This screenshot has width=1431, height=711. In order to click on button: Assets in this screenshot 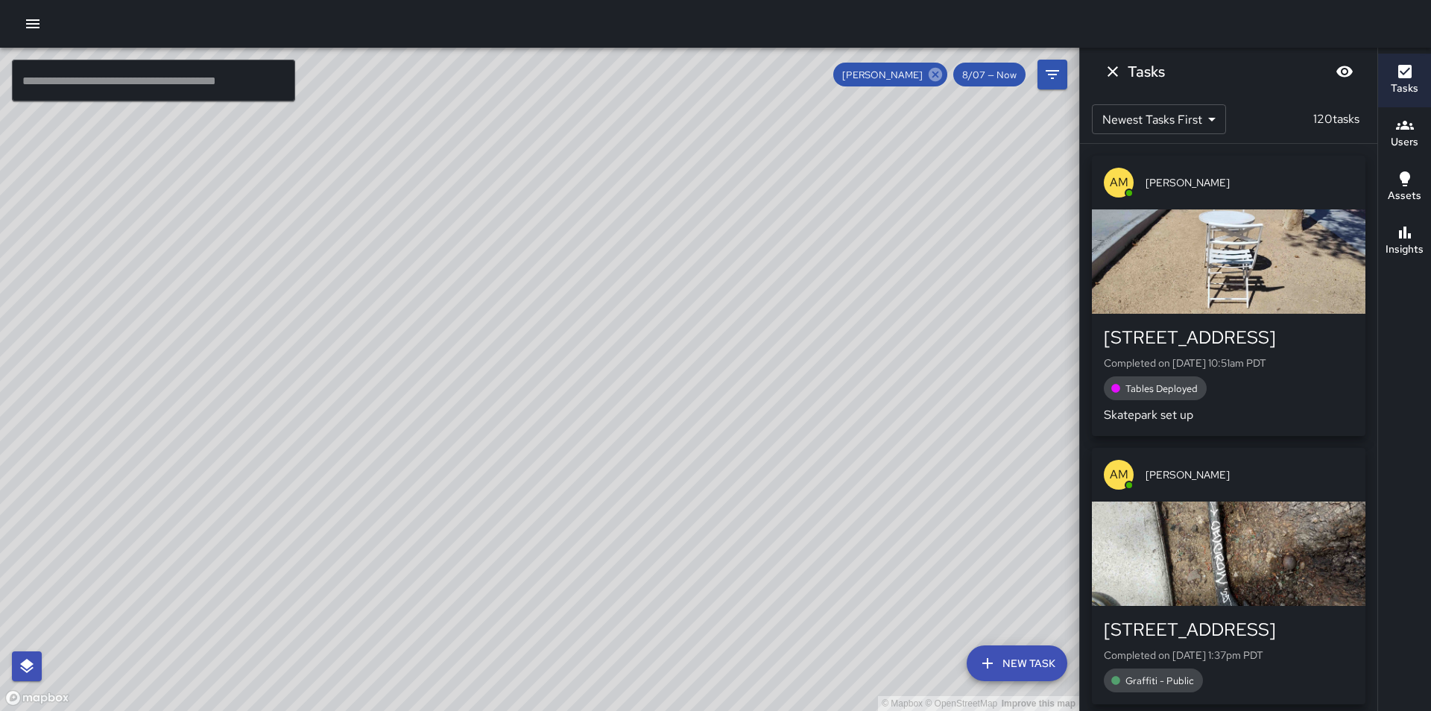, I will do `click(1404, 188)`.